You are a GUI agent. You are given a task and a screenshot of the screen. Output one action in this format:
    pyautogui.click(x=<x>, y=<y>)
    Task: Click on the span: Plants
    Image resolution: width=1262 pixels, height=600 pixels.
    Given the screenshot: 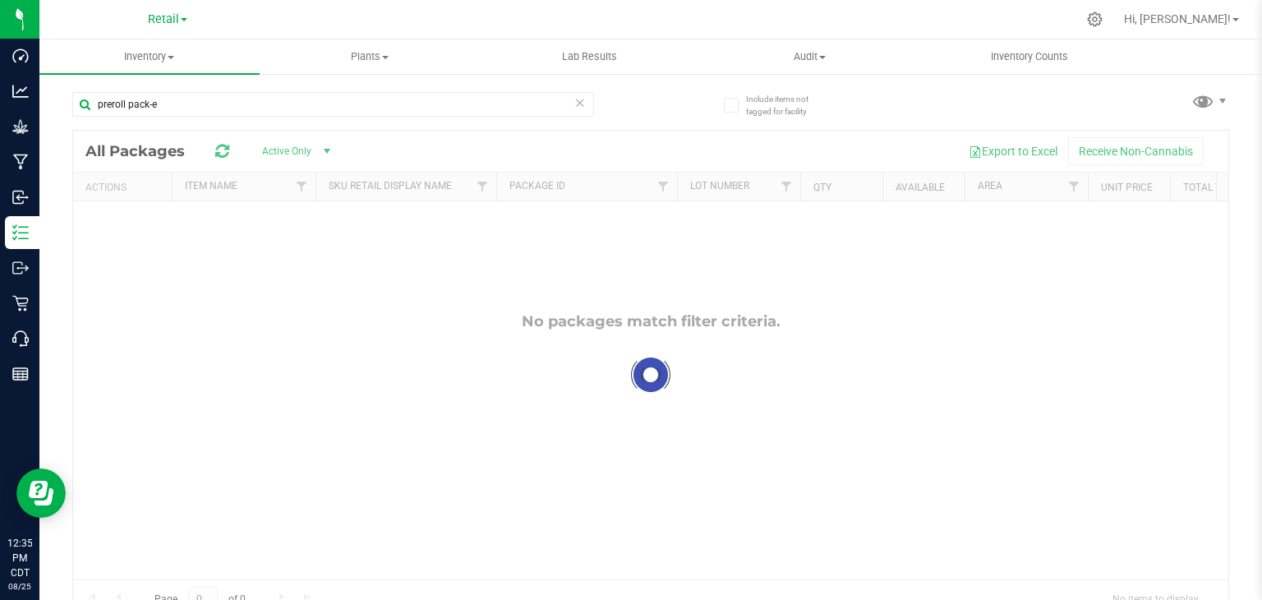 What is the action you would take?
    pyautogui.click(x=370, y=57)
    